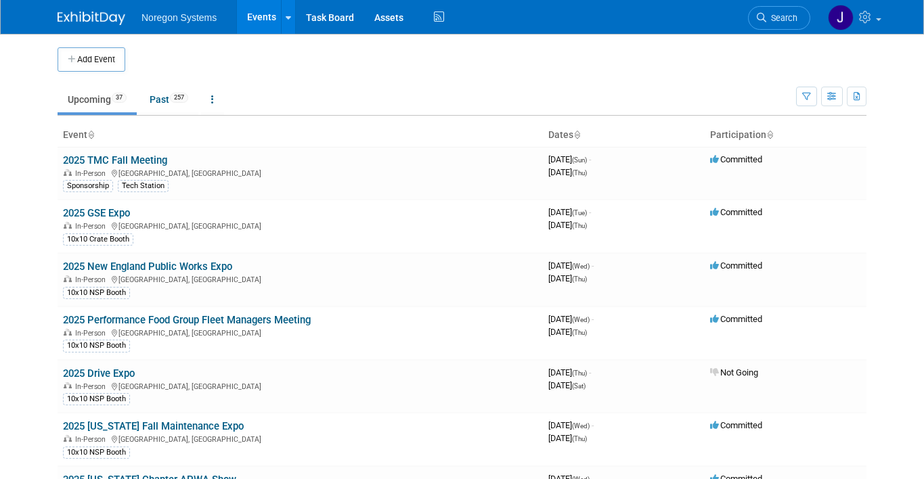 This screenshot has height=479, width=924. Describe the element at coordinates (91, 60) in the screenshot. I see `button: Add Event` at that location.